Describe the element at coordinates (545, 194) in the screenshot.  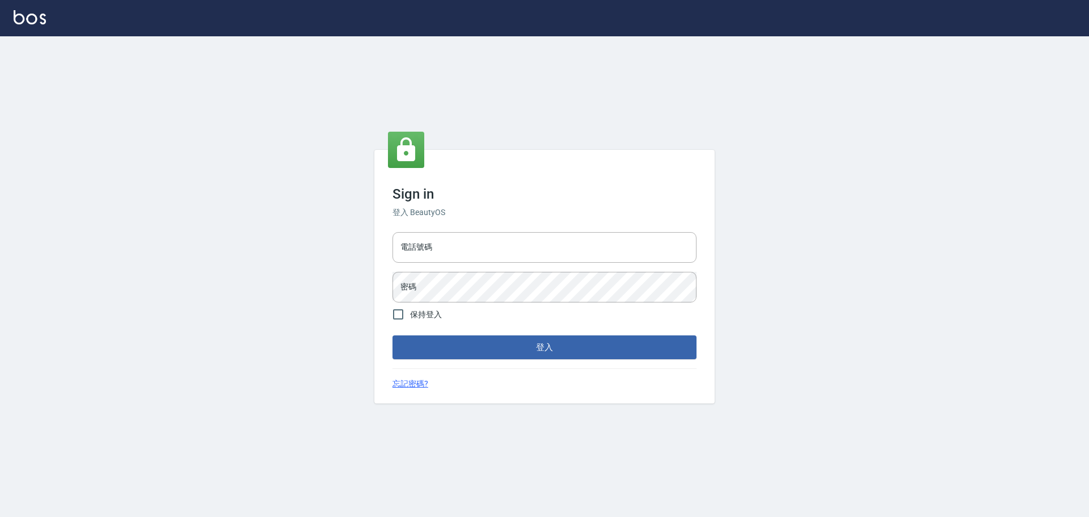
I see `h3: Sign in` at that location.